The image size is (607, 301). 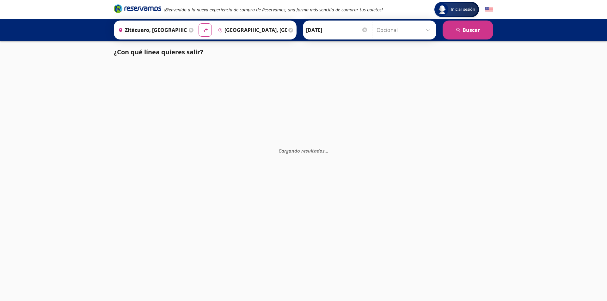 What do you see at coordinates (273, 9) in the screenshot?
I see `em: ¡Bienvenido a la nueva experiencia de compra de Reservamos, una forma más sencilla de comprar tus...` at bounding box center [273, 9].